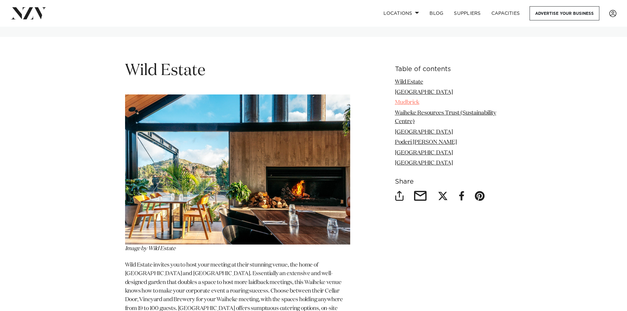 The height and width of the screenshot is (311, 627). I want to click on span: Image by Wild Estate, so click(150, 248).